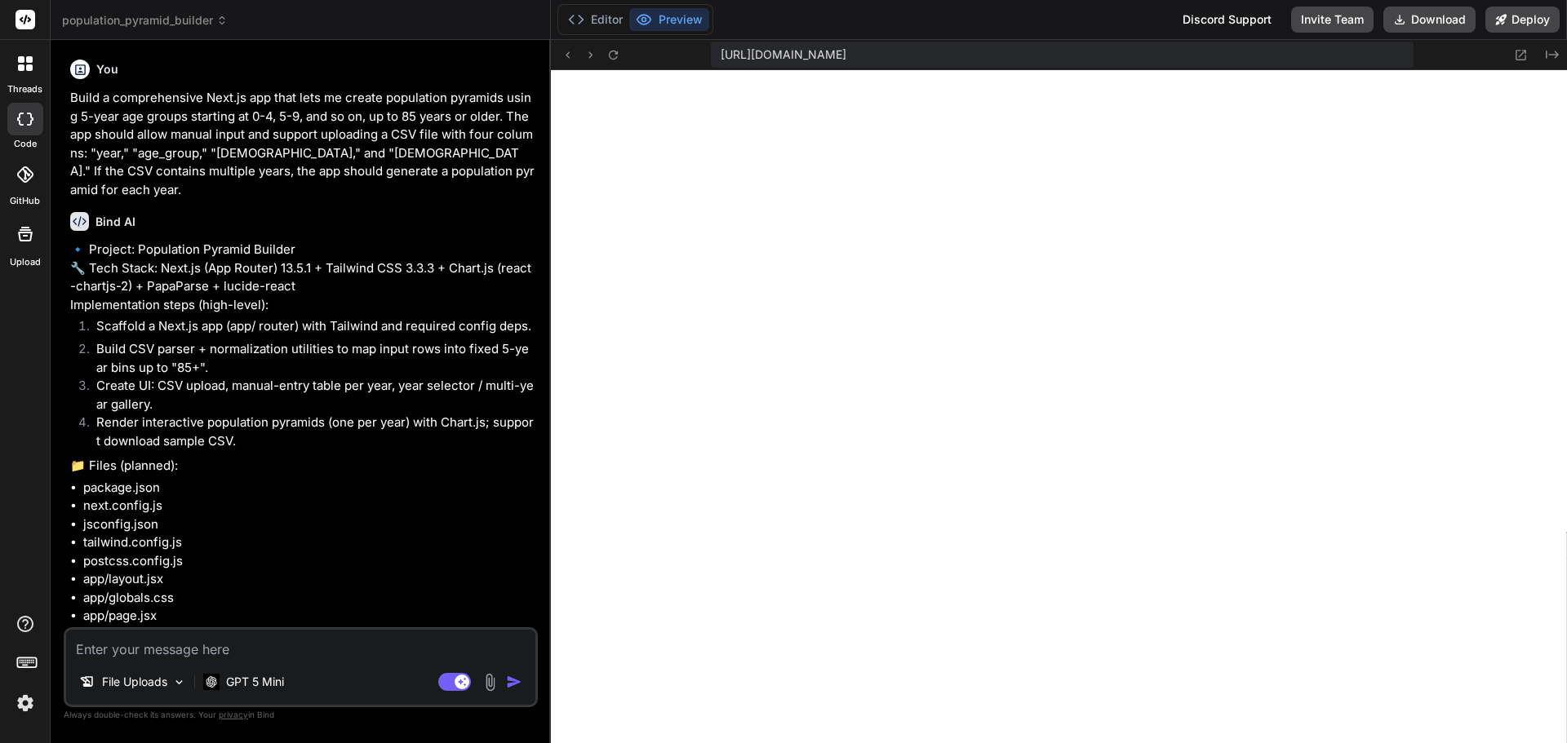 The image size is (1567, 743). I want to click on button: Download, so click(1429, 20).